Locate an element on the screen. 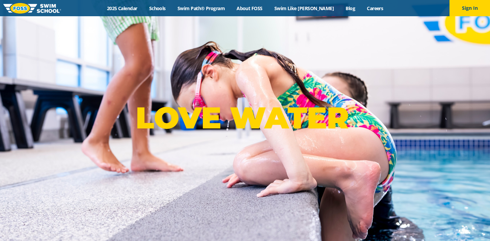 Image resolution: width=490 pixels, height=241 pixels. a: Schools is located at coordinates (157, 8).